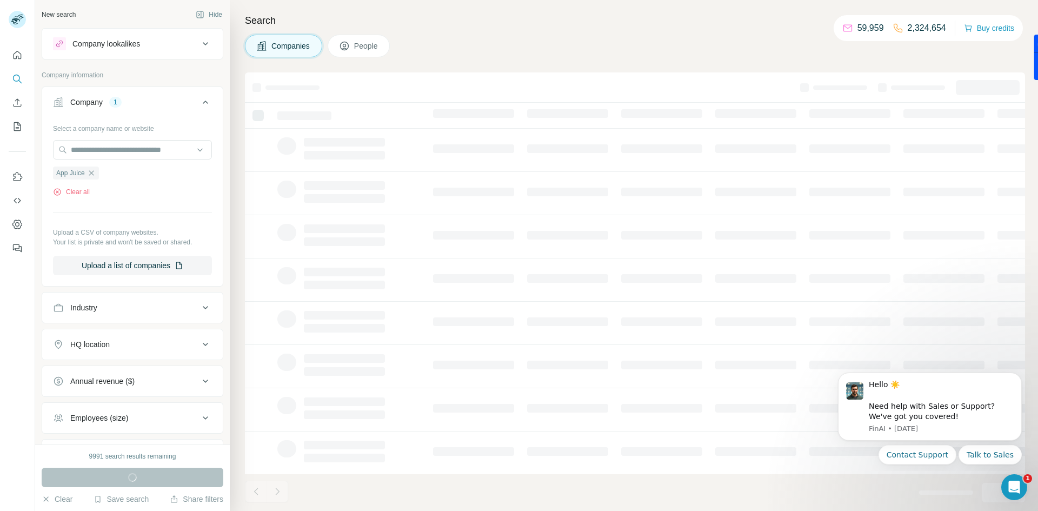  Describe the element at coordinates (133, 345) in the screenshot. I see `button: HQ location` at that location.